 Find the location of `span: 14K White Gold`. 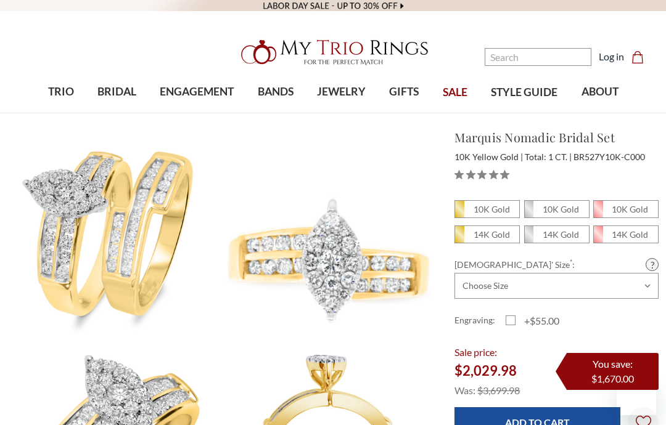

span: 14K White Gold is located at coordinates (557, 234).